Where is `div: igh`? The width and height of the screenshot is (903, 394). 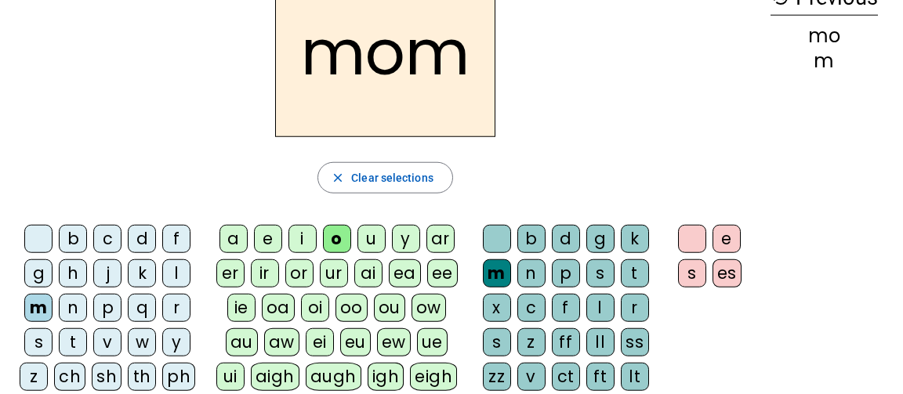 div: igh is located at coordinates (386, 377).